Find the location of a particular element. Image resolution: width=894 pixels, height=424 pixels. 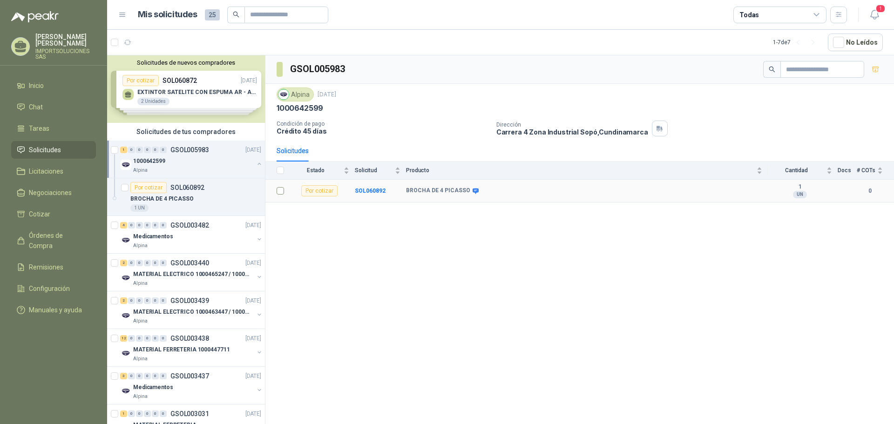

a: Manuales y ayuda is located at coordinates (54, 310).